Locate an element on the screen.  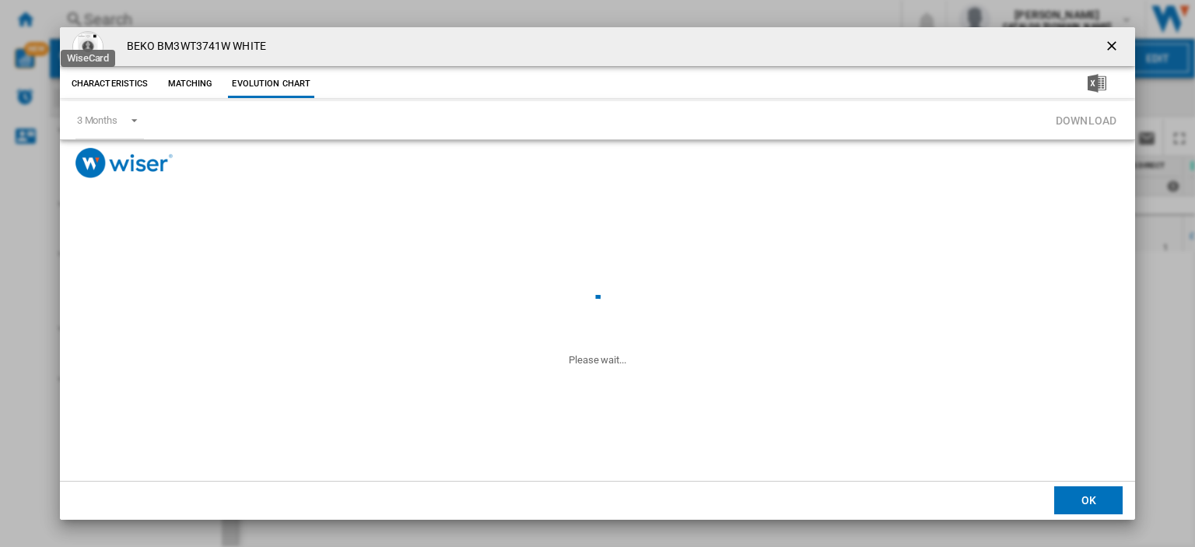
ng-transclude: Please wait... is located at coordinates (597, 359).